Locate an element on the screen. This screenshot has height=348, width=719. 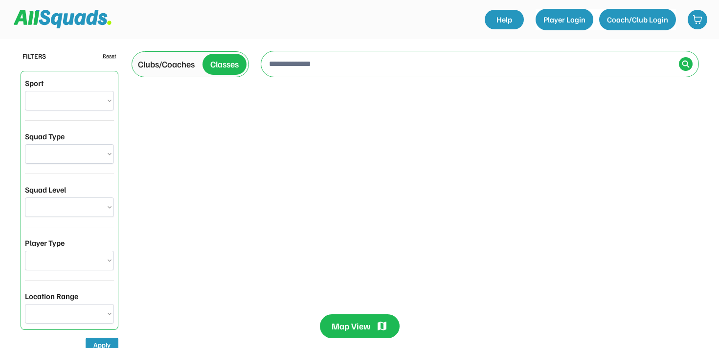
img: shopping-cart-01%20%281%29.svg is located at coordinates (697, 20).